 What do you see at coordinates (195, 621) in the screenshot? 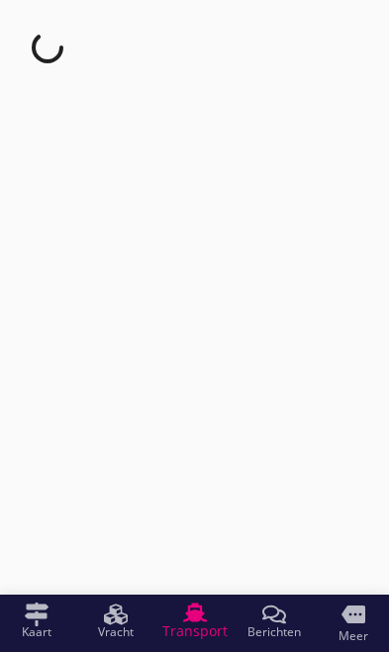
I see `a: Transport` at bounding box center [195, 621].